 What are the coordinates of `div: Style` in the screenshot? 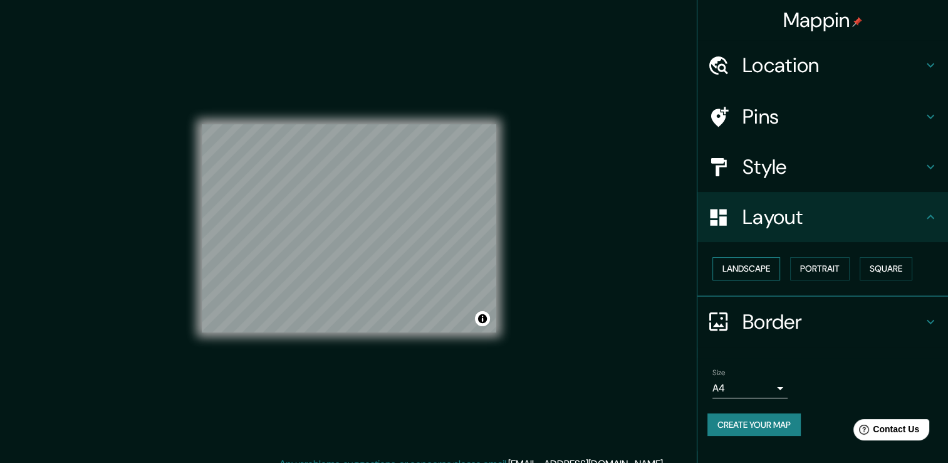 It's located at (823, 167).